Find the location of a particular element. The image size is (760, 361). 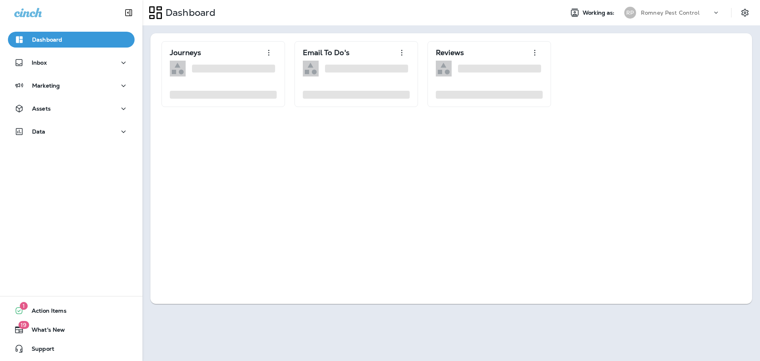

button: 19What's New is located at coordinates (71, 329).